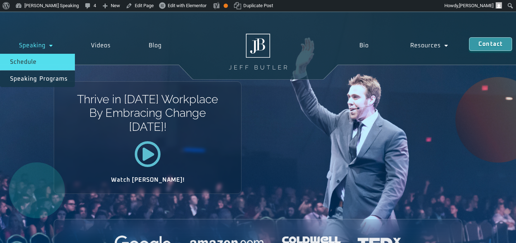 Image resolution: width=516 pixels, height=243 pixels. What do you see at coordinates (187, 5) in the screenshot?
I see `span: Edit with Elementor` at bounding box center [187, 5].